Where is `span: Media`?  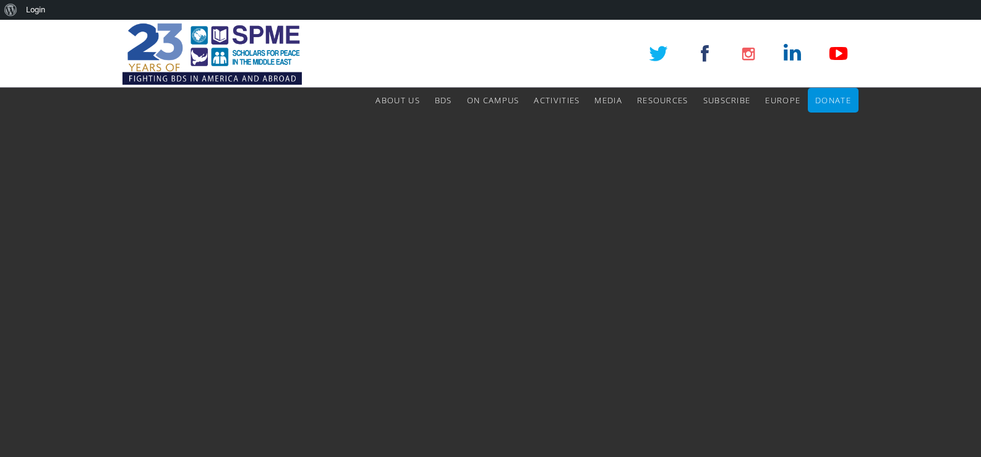
span: Media is located at coordinates (608, 100).